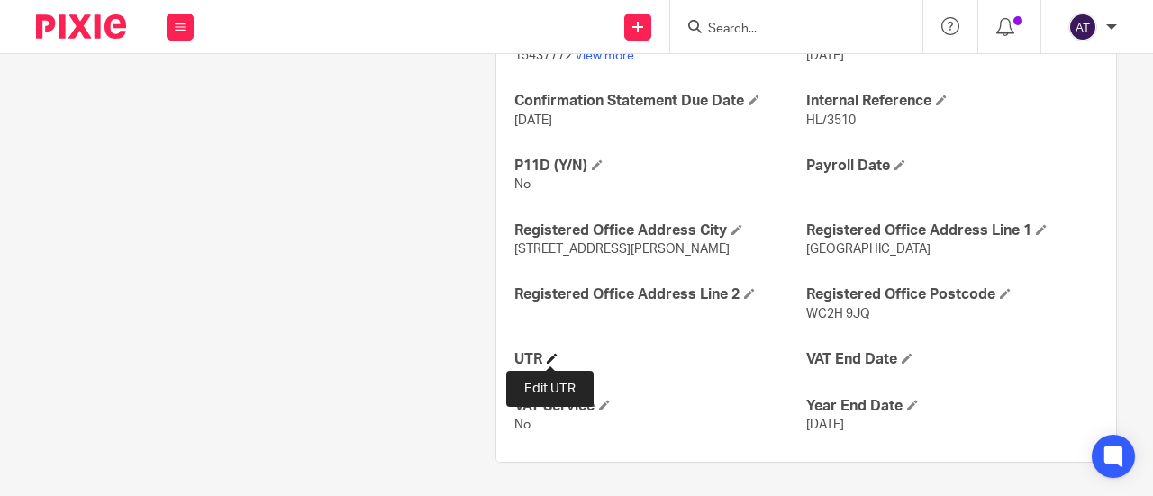 The image size is (1153, 496). What do you see at coordinates (952, 406) in the screenshot?
I see `h4: Year End Date` at bounding box center [952, 406].